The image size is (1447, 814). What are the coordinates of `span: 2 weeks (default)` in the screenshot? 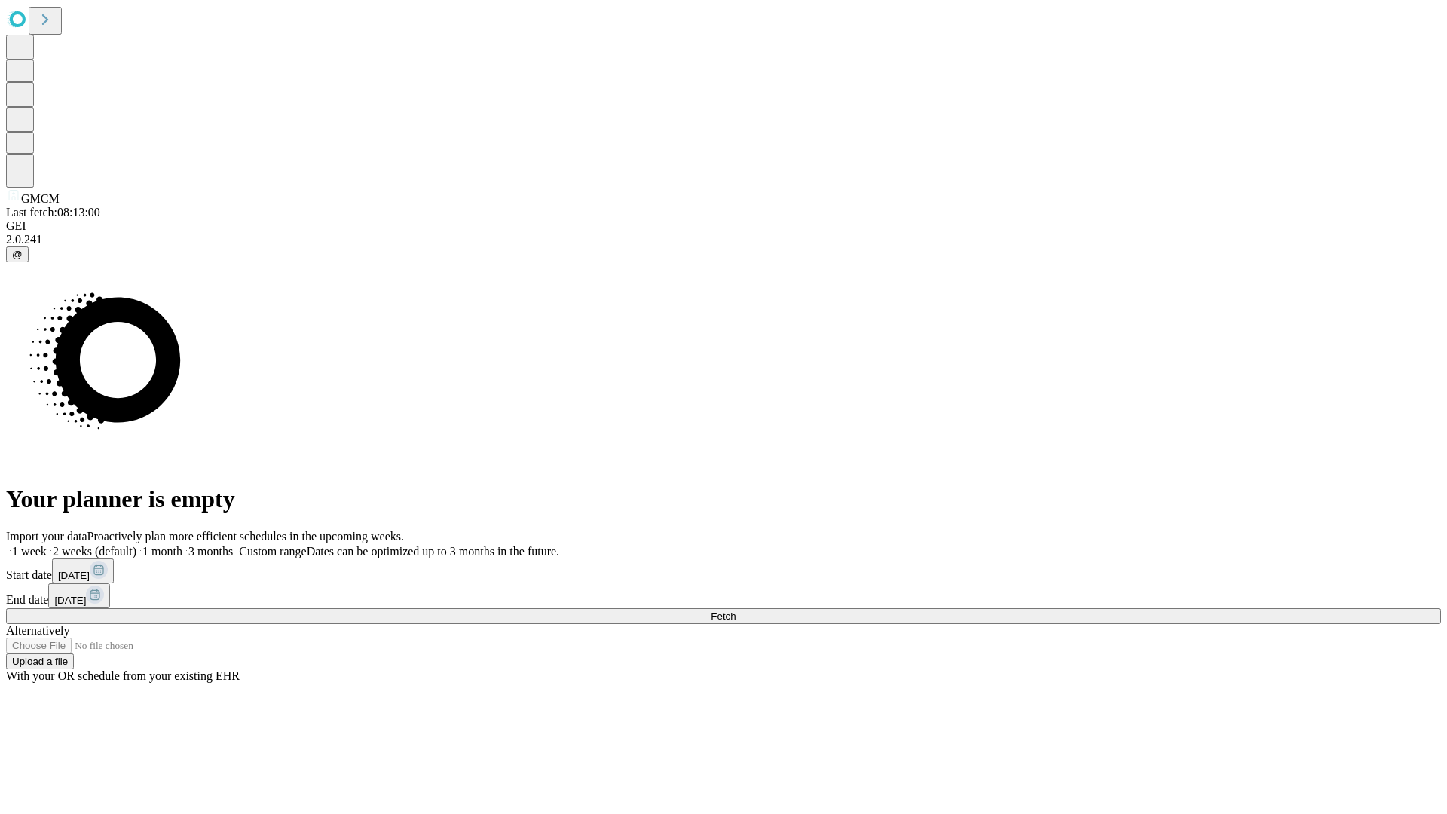 It's located at (94, 551).